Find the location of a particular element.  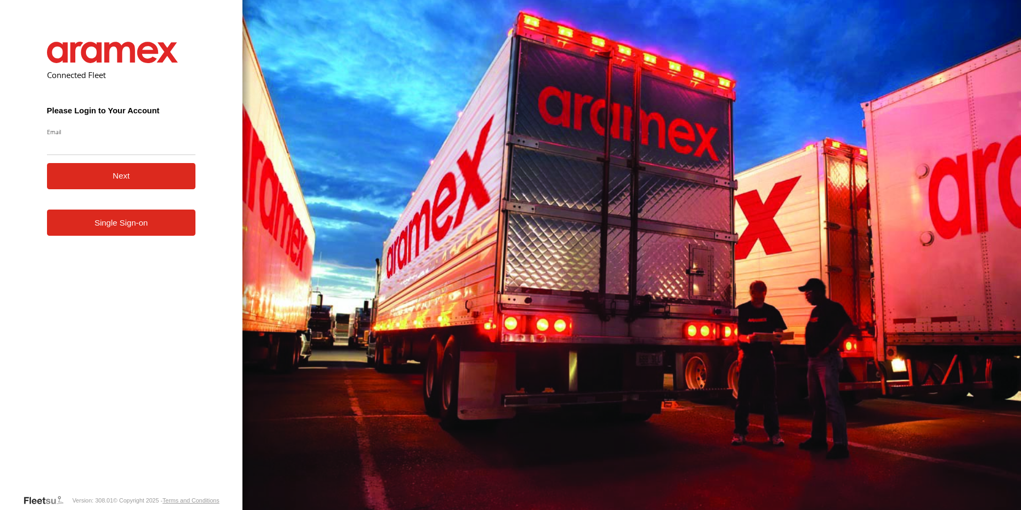

a: Single Sign-on is located at coordinates (121, 222).